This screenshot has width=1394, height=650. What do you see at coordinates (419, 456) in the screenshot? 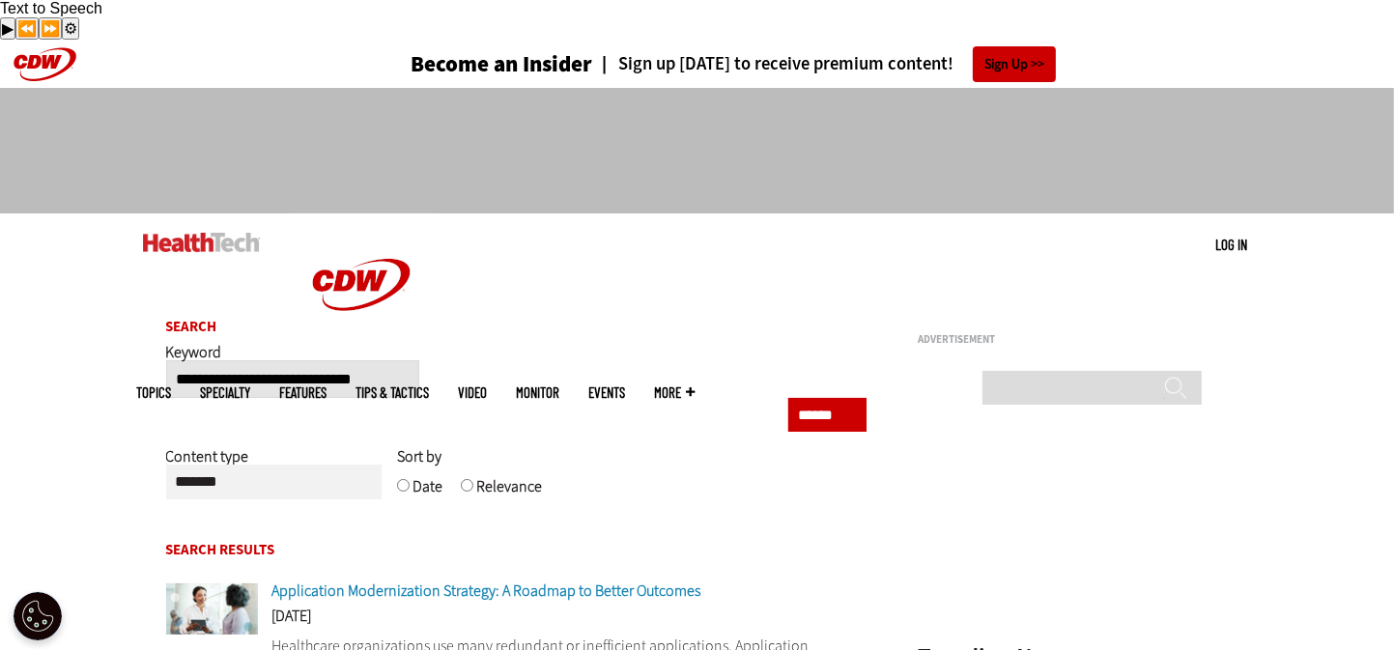
I see `span: Sort by` at bounding box center [419, 456].